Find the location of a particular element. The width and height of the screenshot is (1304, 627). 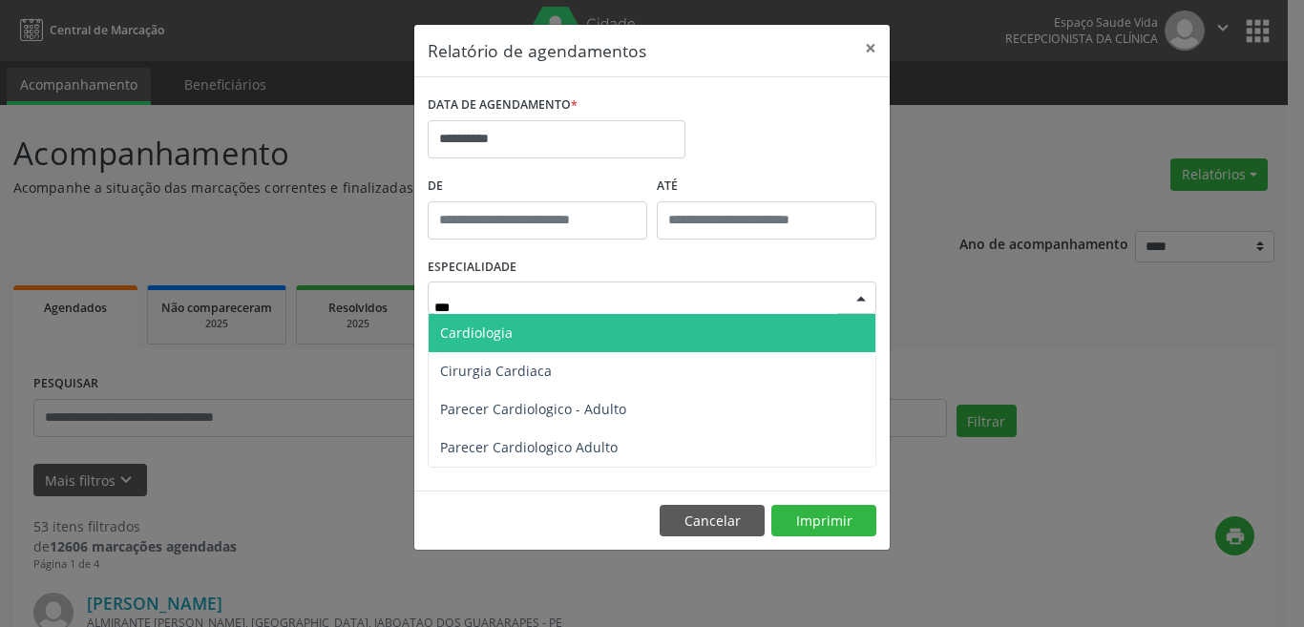

button: Imprimir is located at coordinates (824, 521).